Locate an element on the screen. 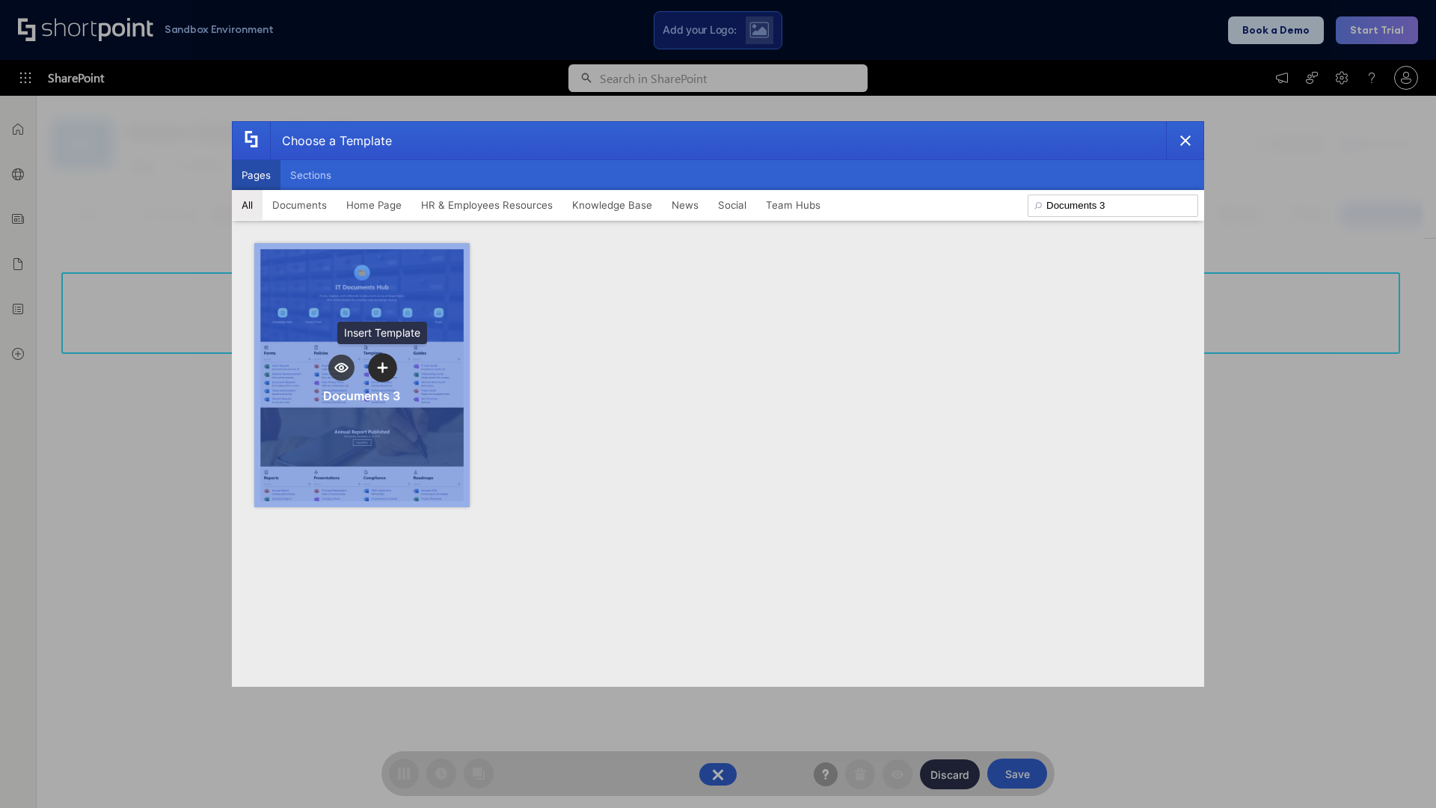 The image size is (1436, 808). div: Chat Widget is located at coordinates (1398, 772).